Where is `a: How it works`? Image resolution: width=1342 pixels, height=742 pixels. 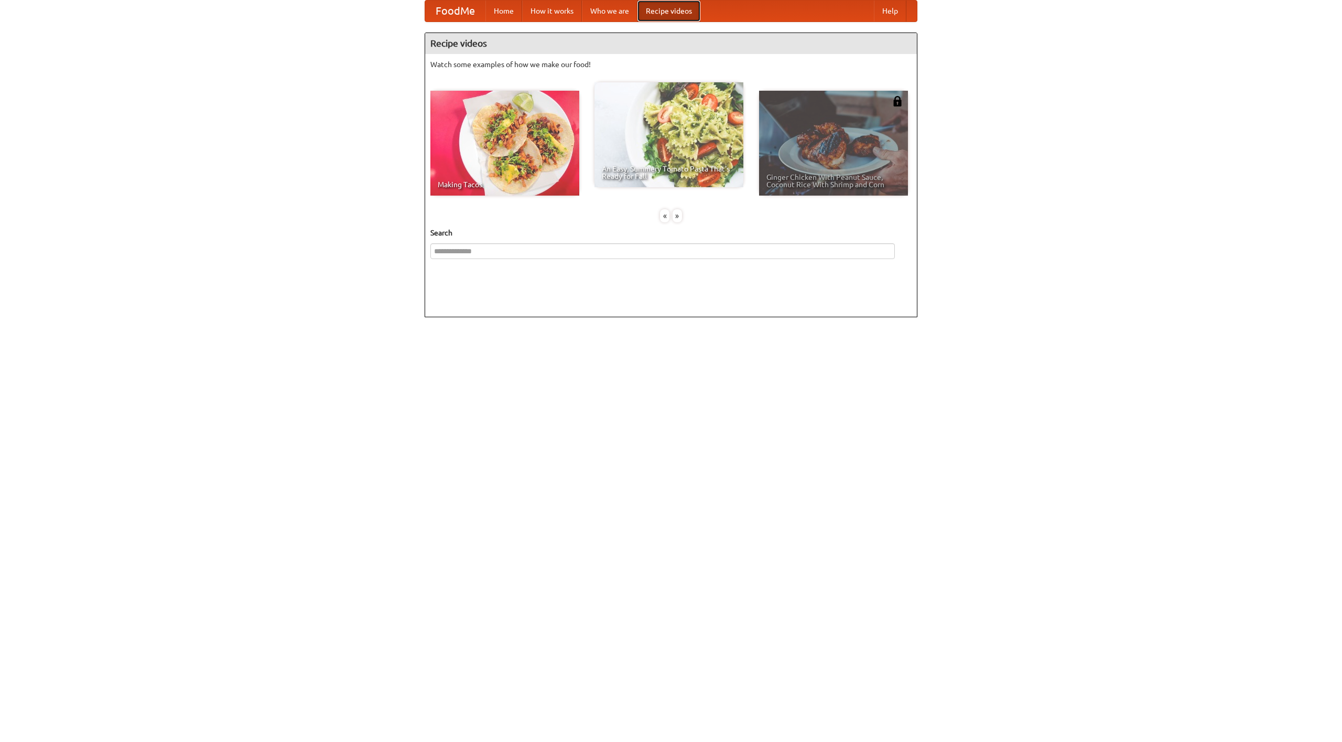 a: How it works is located at coordinates (552, 11).